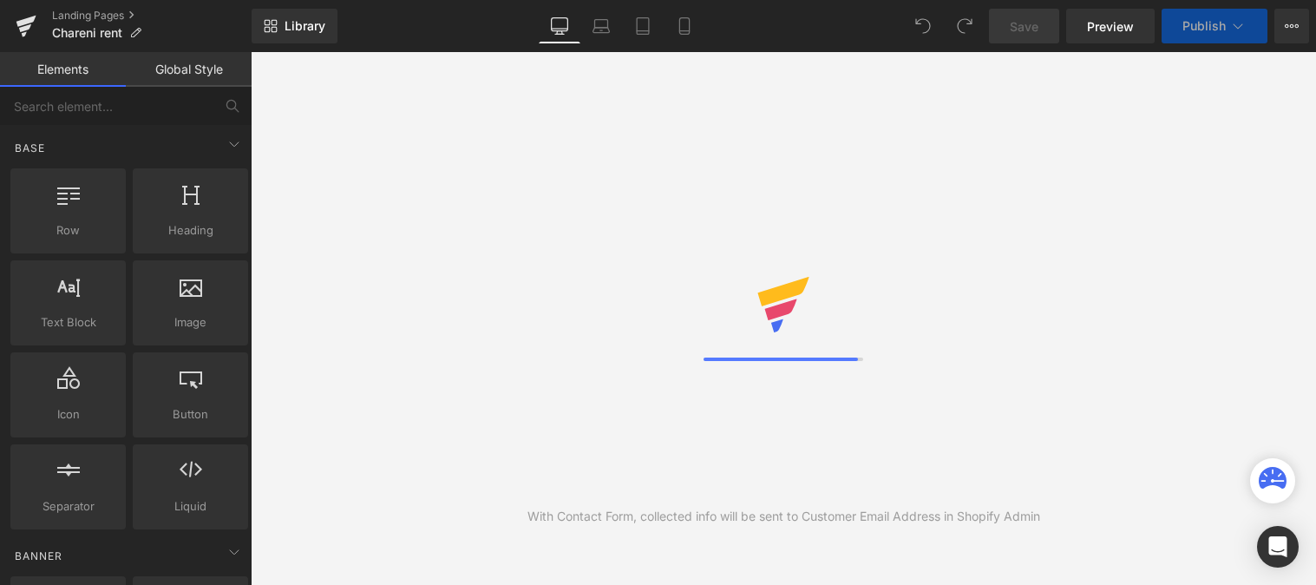  I want to click on span: Image, so click(190, 322).